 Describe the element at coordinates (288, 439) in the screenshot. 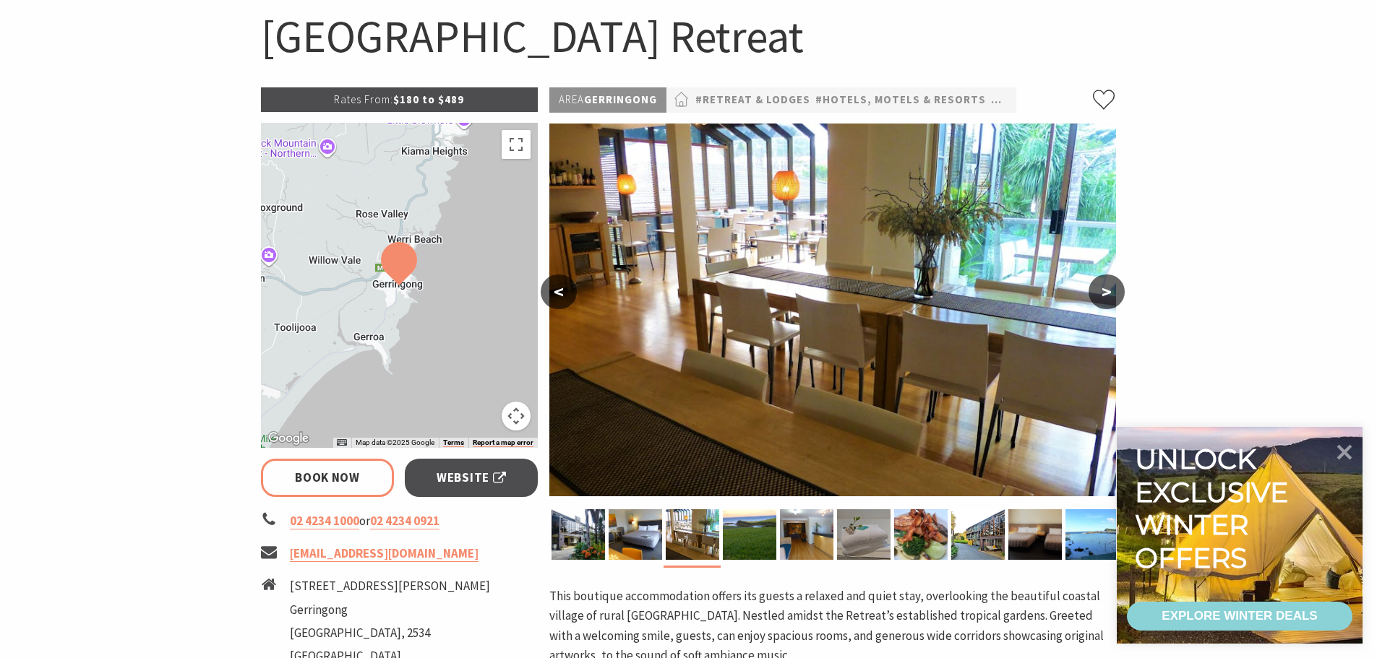

I see `a: Open this area in Google Maps (opens a new window)` at that location.